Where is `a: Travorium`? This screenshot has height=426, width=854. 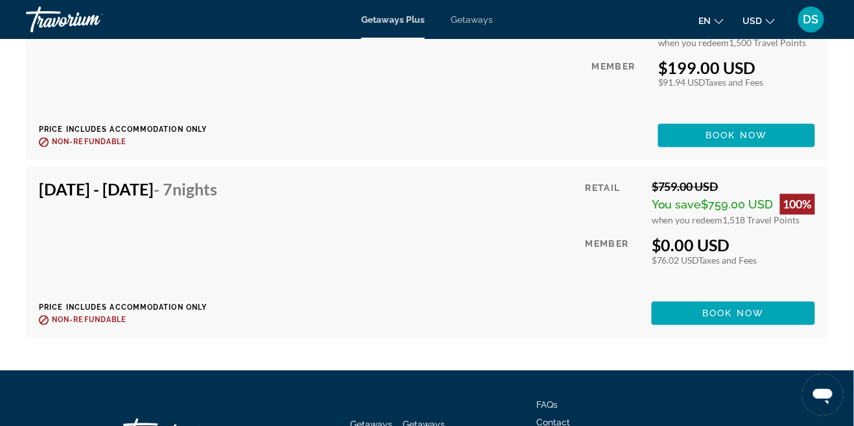
a: Travorium is located at coordinates (91, 19).